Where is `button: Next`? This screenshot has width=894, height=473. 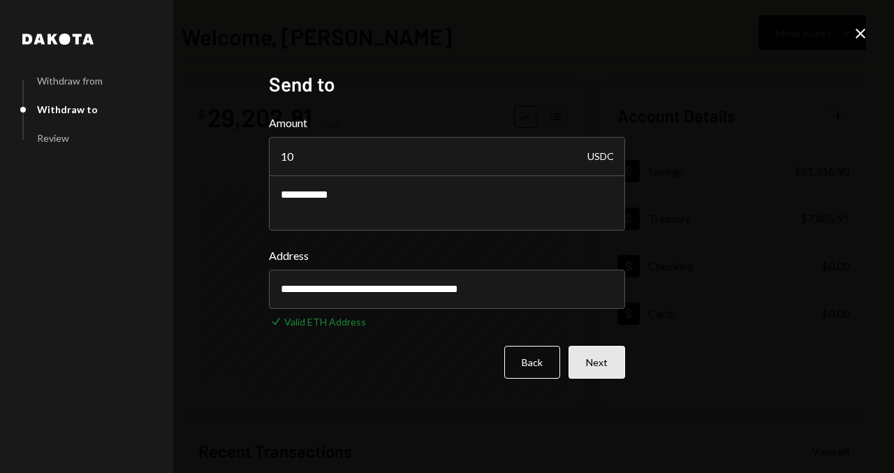 button: Next is located at coordinates (596, 362).